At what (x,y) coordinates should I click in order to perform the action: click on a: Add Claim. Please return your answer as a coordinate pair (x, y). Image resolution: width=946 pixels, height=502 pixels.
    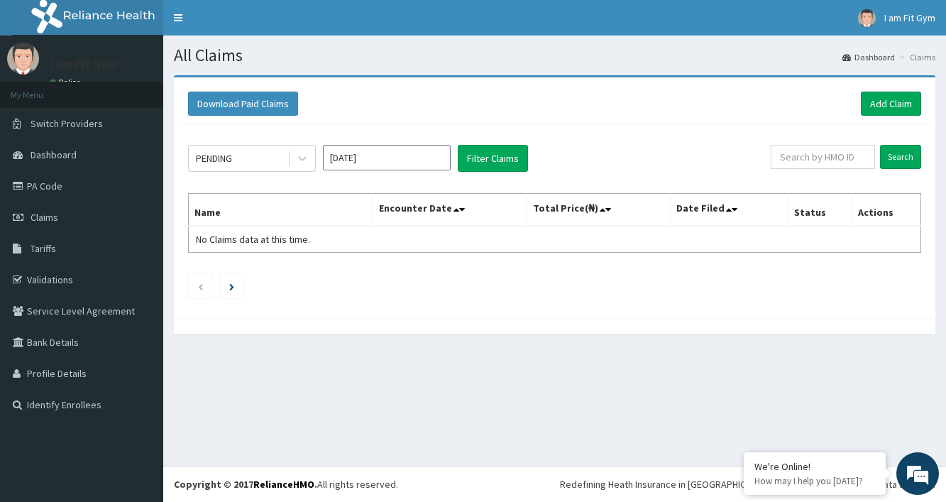
    Looking at the image, I should click on (891, 104).